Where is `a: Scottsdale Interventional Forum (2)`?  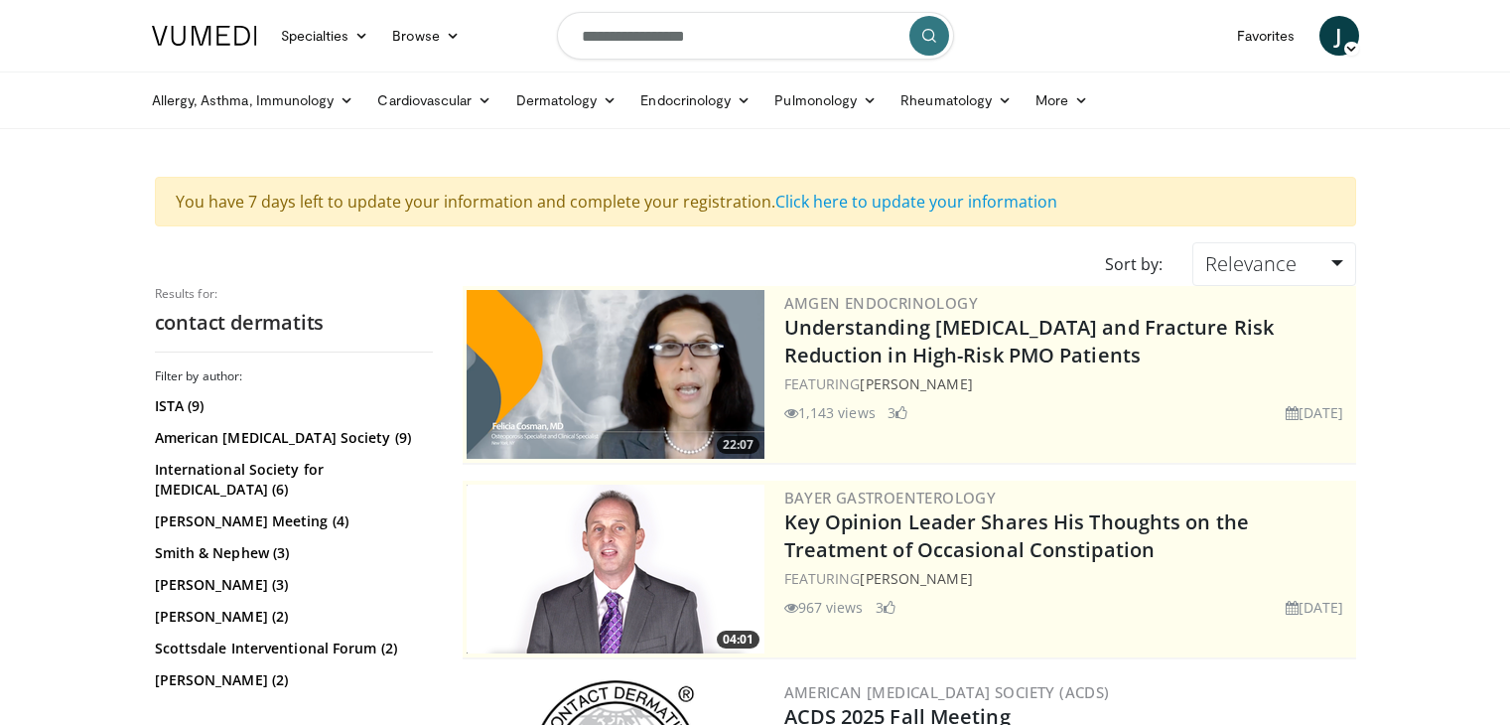 a: Scottsdale Interventional Forum (2) is located at coordinates (291, 648).